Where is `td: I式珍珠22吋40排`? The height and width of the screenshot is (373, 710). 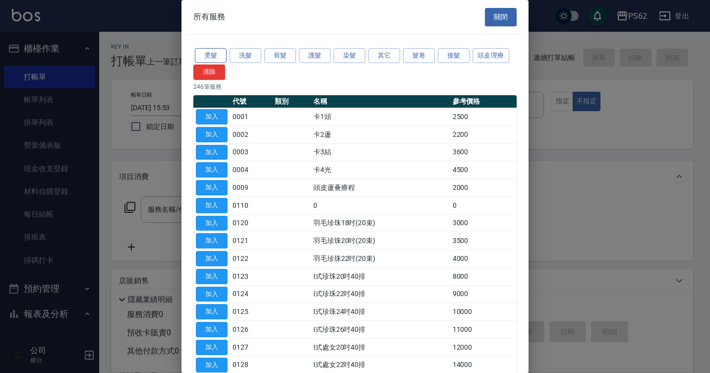
td: I式珍珠22吋40排 is located at coordinates (380, 294).